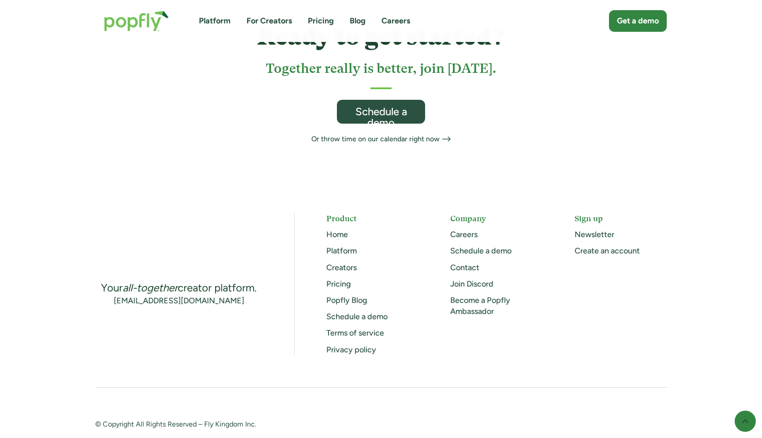 The height and width of the screenshot is (438, 762). Describe the element at coordinates (381, 36) in the screenshot. I see `h4: Ready to get started?` at that location.